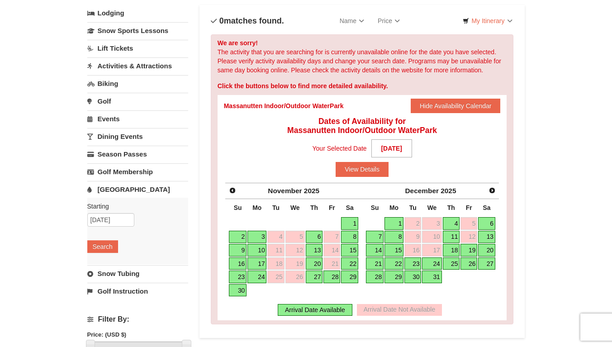  I want to click on a: Dining Events, so click(138, 136).